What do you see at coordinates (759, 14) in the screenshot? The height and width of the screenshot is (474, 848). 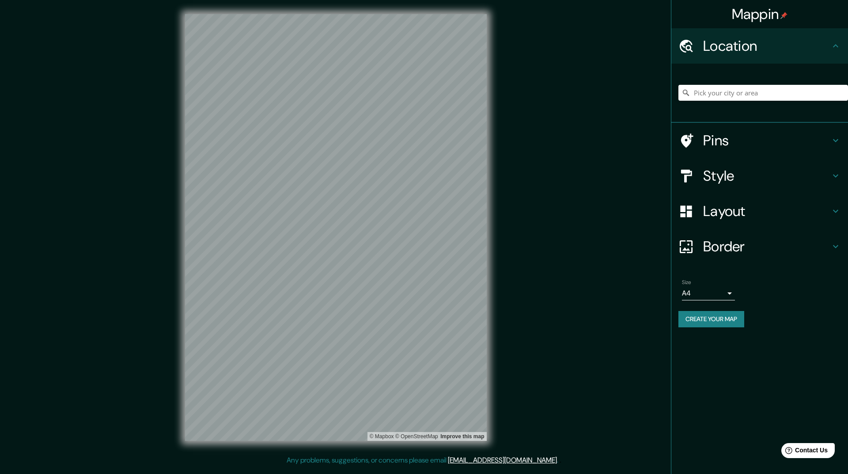 I see `h4: Mappin` at bounding box center [759, 14].